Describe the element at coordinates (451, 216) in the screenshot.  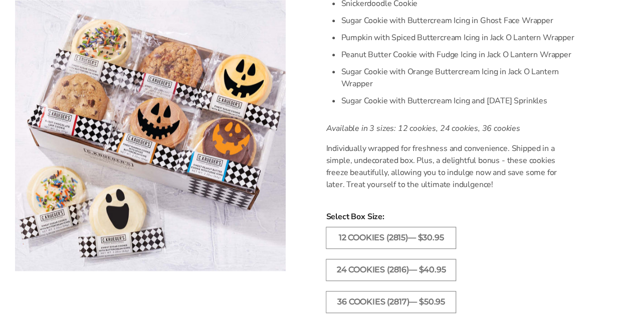
I see `span: Select Box Size:` at that location.